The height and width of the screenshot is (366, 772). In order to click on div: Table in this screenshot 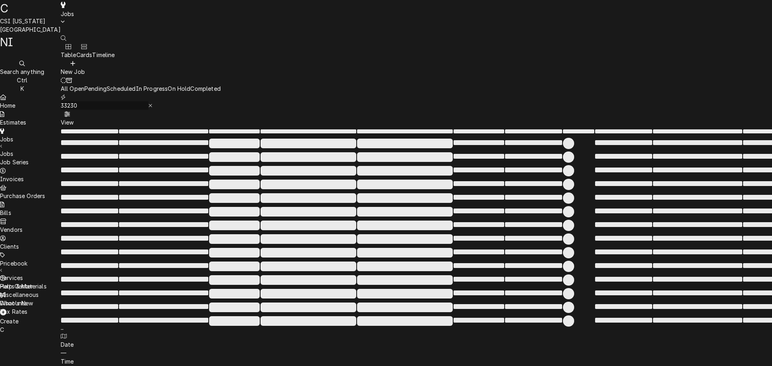, I will do `click(68, 55)`.